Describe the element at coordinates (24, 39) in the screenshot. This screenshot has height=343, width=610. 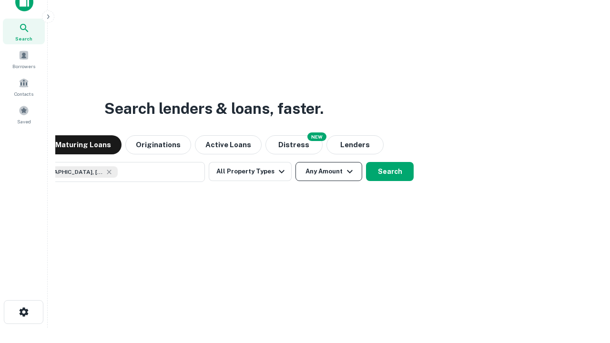
I see `span: Search` at that location.